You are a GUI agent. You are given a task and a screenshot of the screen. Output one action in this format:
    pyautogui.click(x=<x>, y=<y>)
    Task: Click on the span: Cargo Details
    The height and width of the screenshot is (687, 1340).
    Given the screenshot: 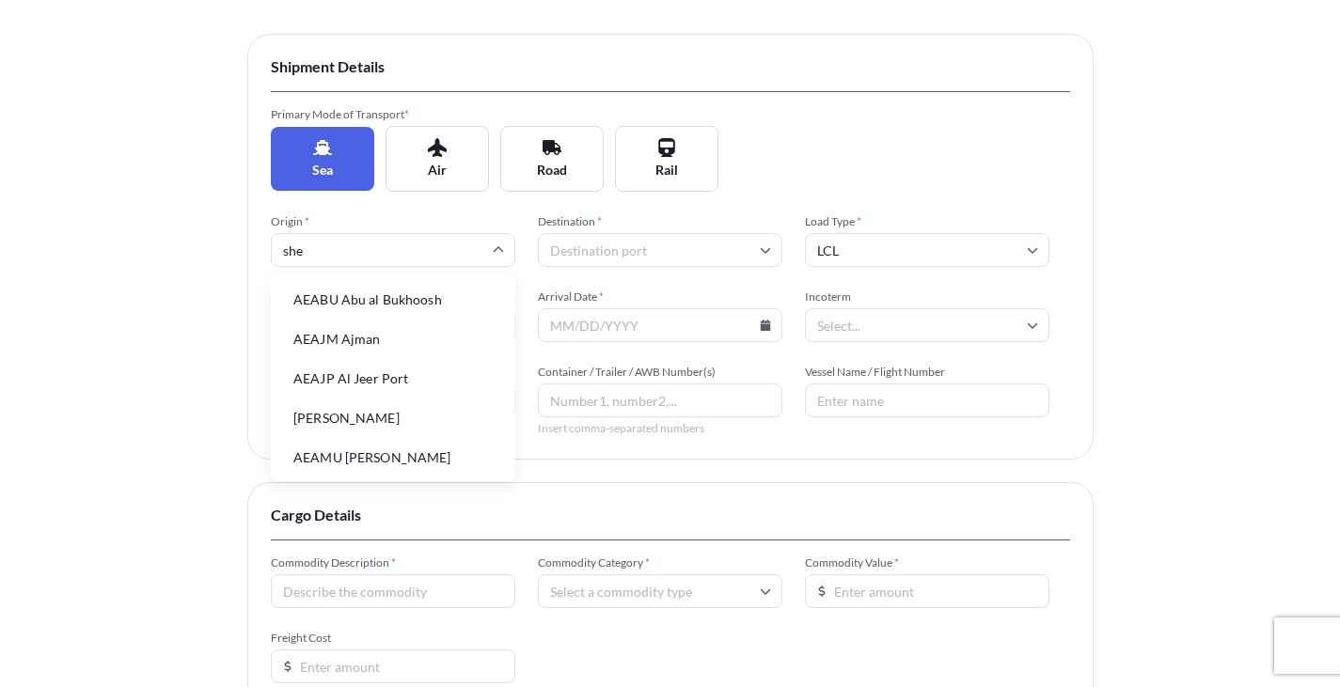 What is the action you would take?
    pyautogui.click(x=670, y=515)
    